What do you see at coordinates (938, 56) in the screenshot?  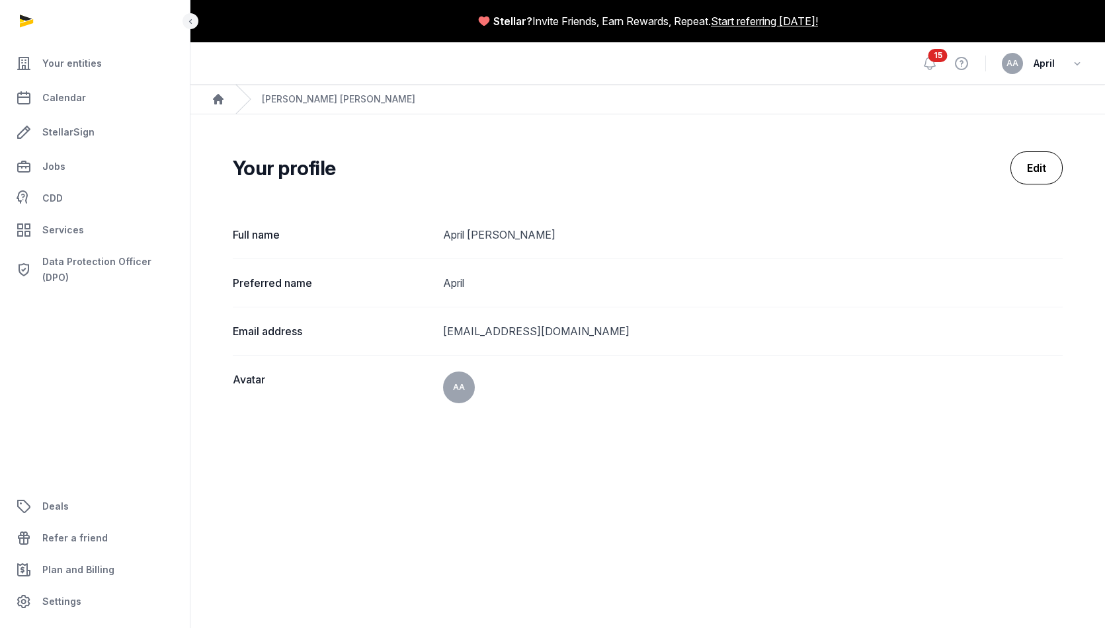 I see `span: 15` at bounding box center [938, 56].